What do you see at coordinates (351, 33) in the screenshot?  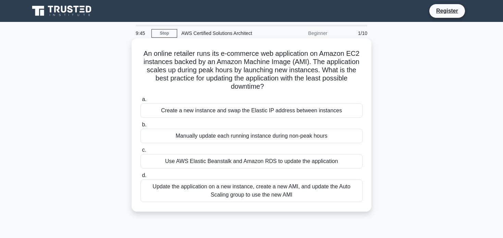 I see `div: 1/10` at bounding box center [351, 33].